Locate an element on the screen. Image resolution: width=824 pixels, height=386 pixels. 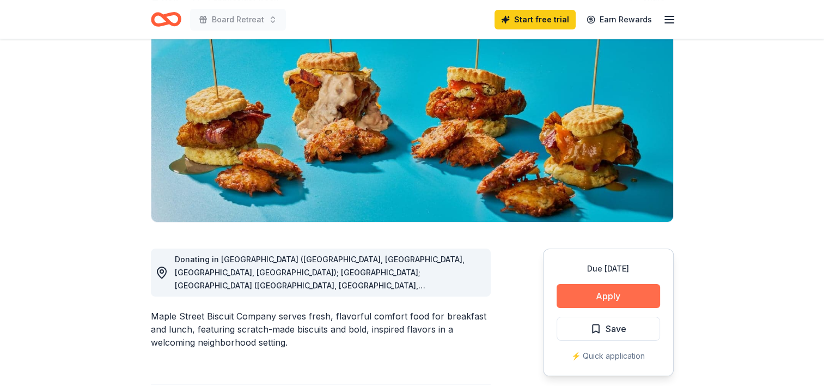
button: Save is located at coordinates (609, 329).